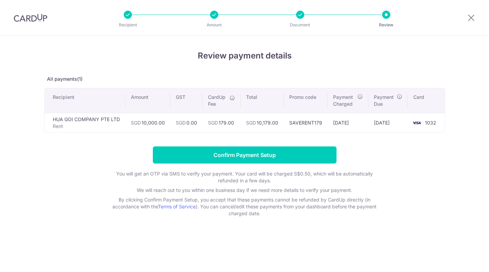 The height and width of the screenshot is (272, 489). I want to click on p: By clicking Confirm Payment Setup, you accept that these payments cannot be refunded by CardUp di..., so click(245, 207).